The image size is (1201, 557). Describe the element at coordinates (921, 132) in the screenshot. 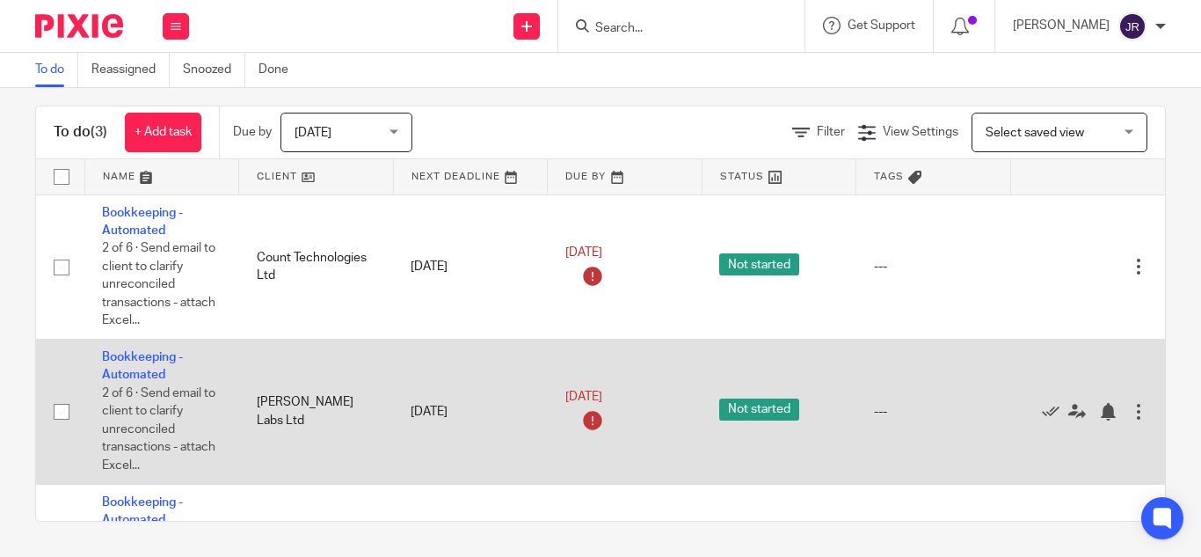

I see `span: View Settings` at that location.